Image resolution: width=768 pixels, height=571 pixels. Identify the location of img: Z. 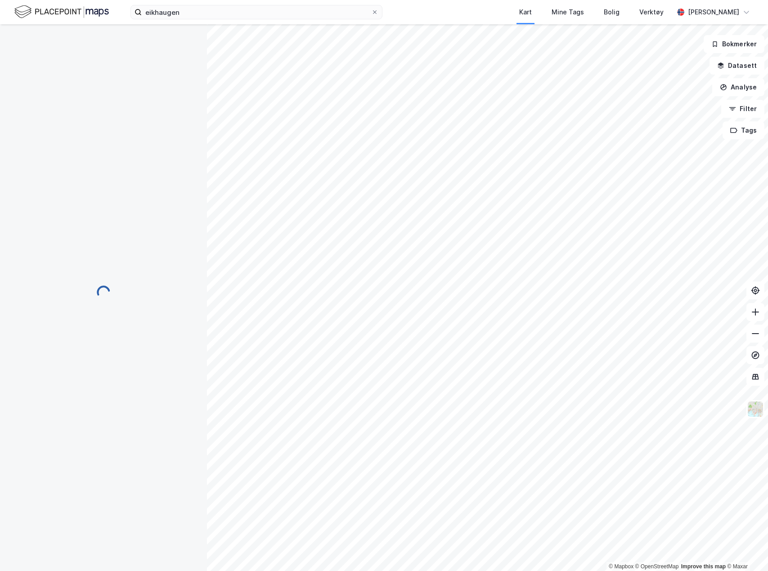
(755, 409).